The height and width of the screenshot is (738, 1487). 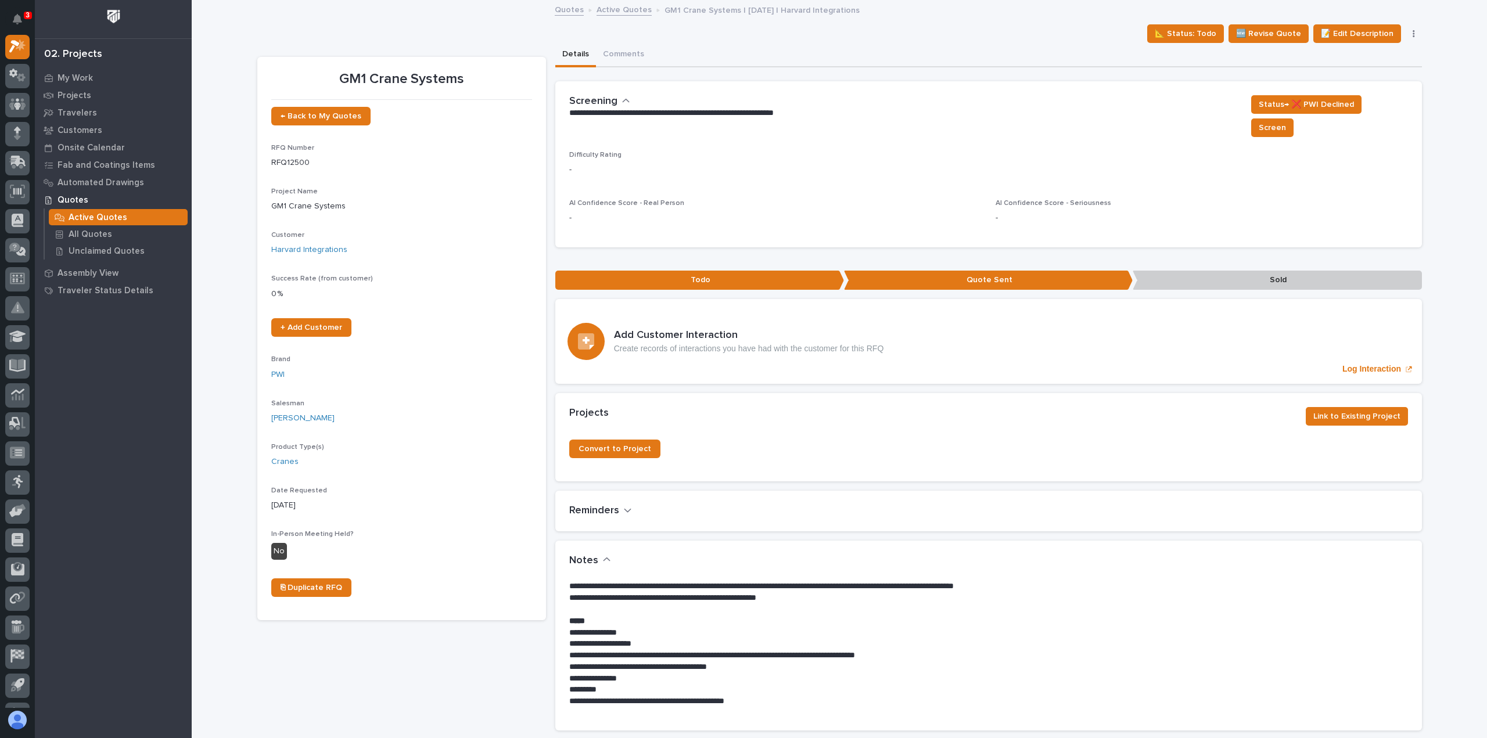 What do you see at coordinates (105, 291) in the screenshot?
I see `p: Traveler Status Details` at bounding box center [105, 291].